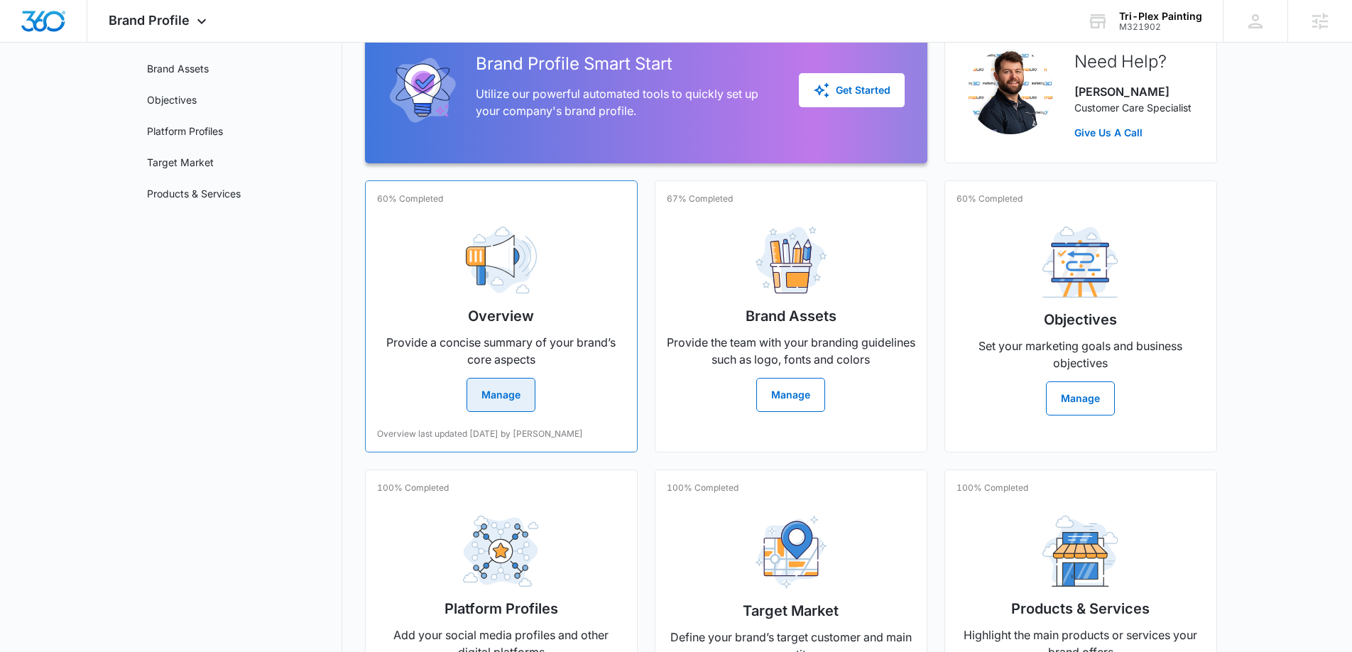 The width and height of the screenshot is (1352, 652). I want to click on div: account id, so click(1160, 27).